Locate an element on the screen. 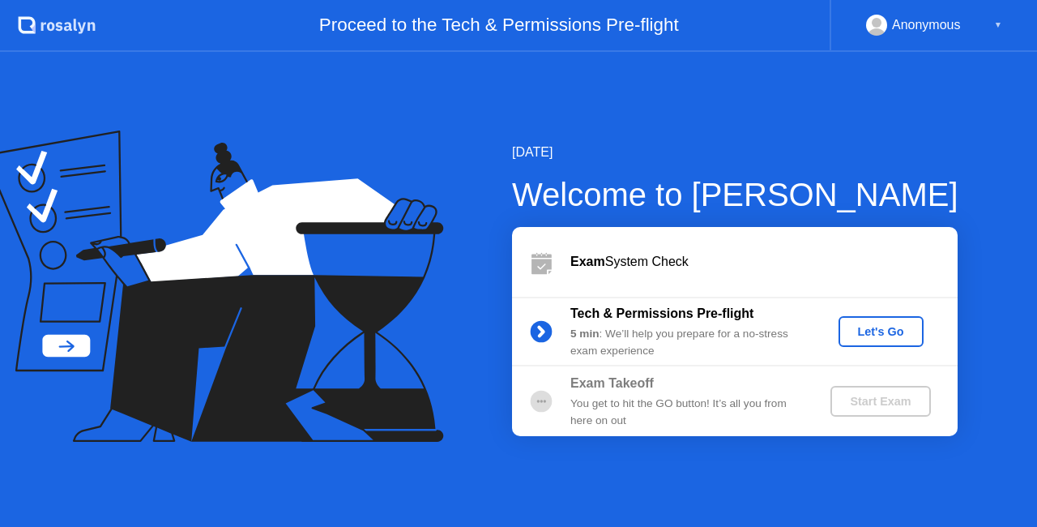 Image resolution: width=1037 pixels, height=527 pixels. b: Exam Takeoff is located at coordinates (612, 383).